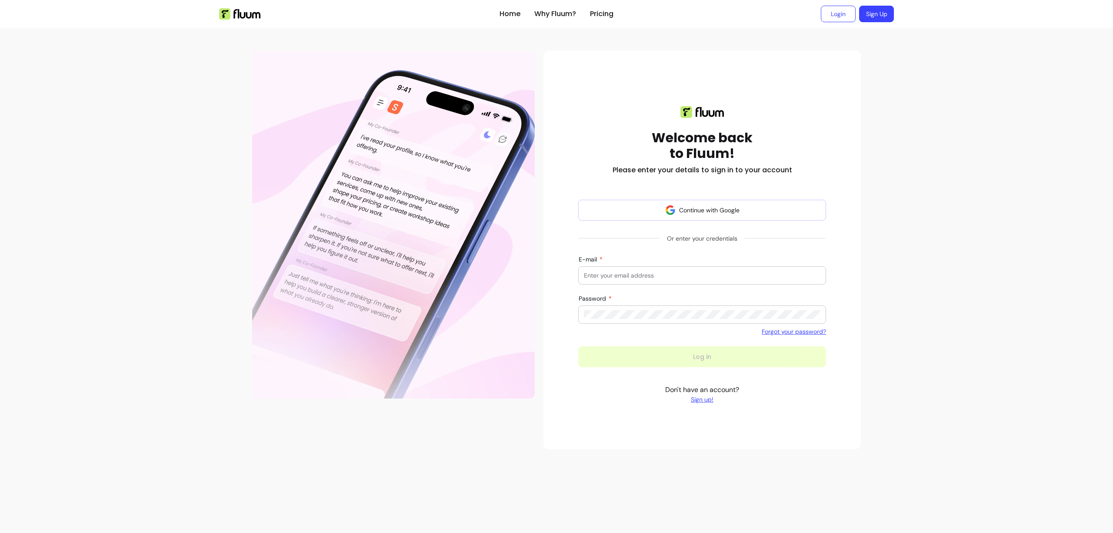 The image size is (1113, 533). I want to click on a: Login, so click(838, 14).